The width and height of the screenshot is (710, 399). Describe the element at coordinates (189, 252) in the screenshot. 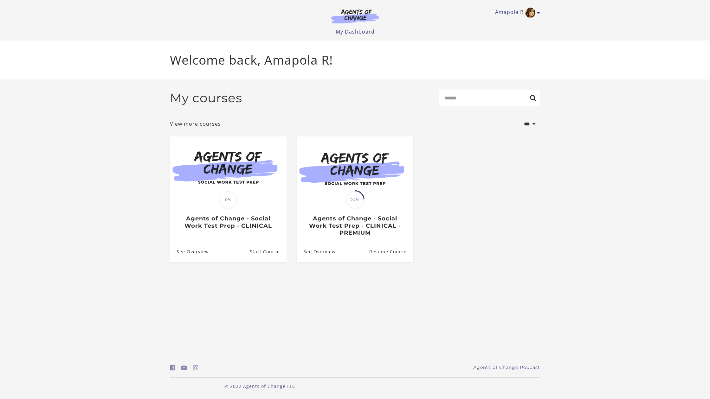

I see `a: Agents of Change - Social Work Test Prep - CLINICAL: See Overview` at that location.